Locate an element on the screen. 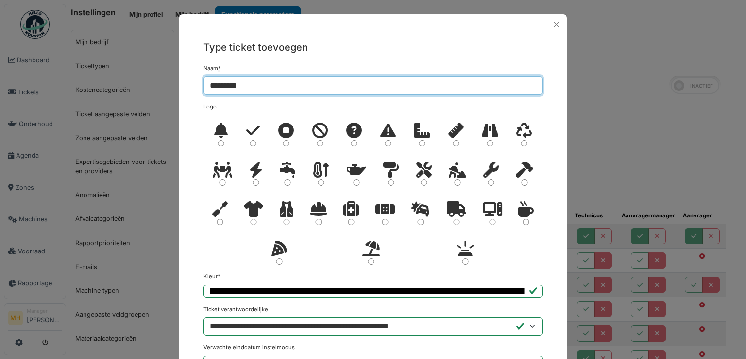 Image resolution: width=746 pixels, height=359 pixels. label: Ticket verantwoordelijke is located at coordinates (236, 309).